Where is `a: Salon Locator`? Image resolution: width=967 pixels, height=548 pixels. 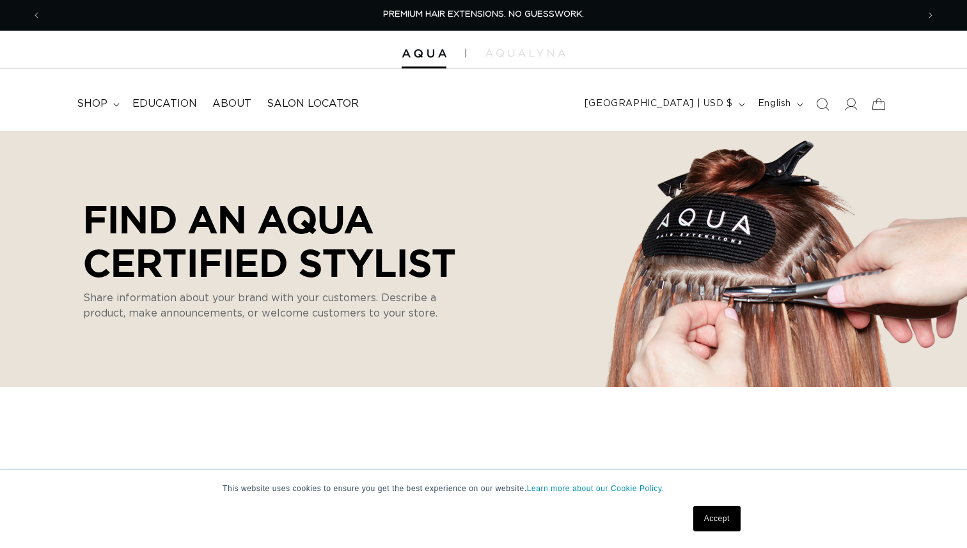
a: Salon Locator is located at coordinates (313, 104).